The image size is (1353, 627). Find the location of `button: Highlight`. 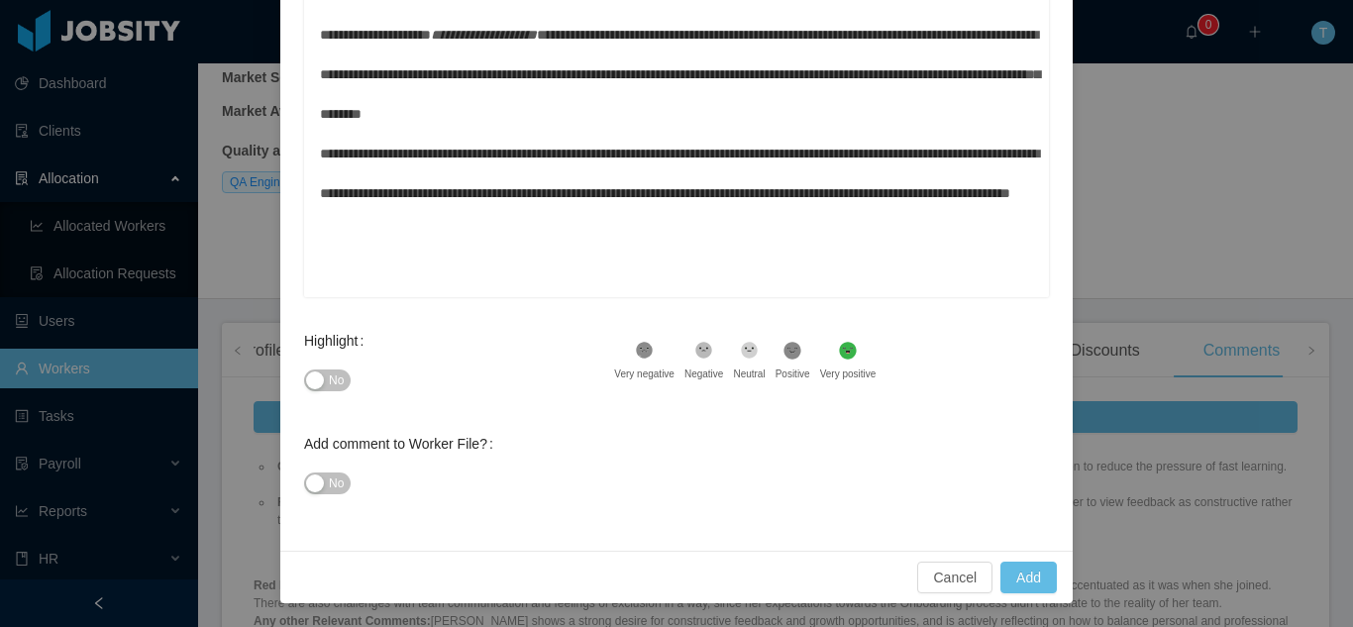

button: Highlight is located at coordinates (327, 380).